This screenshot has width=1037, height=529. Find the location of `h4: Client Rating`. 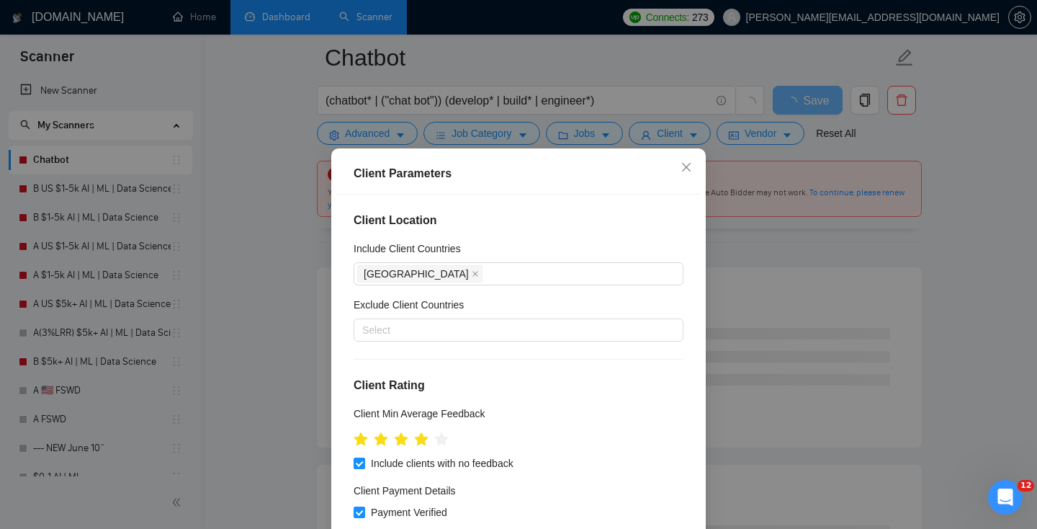

h4: Client Rating is located at coordinates (519, 385).